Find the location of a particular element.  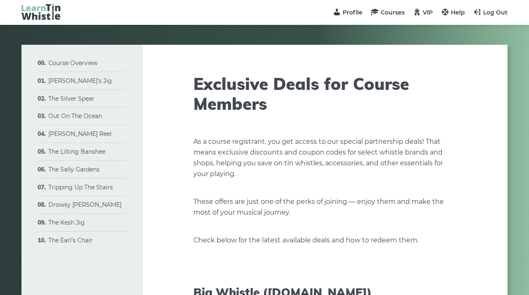

a: Profile is located at coordinates (348, 12).